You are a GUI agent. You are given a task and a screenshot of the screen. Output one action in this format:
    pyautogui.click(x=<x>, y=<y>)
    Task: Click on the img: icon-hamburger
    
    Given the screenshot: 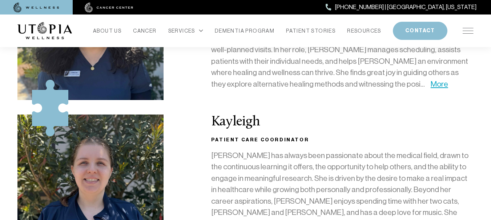 What is the action you would take?
    pyautogui.click(x=468, y=31)
    